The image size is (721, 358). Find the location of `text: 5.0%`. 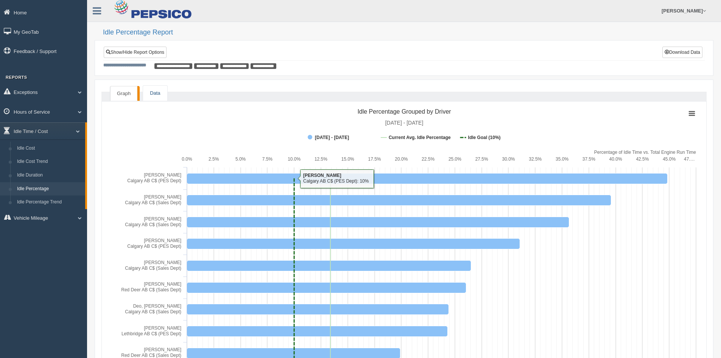

text: 5.0% is located at coordinates (241, 159).